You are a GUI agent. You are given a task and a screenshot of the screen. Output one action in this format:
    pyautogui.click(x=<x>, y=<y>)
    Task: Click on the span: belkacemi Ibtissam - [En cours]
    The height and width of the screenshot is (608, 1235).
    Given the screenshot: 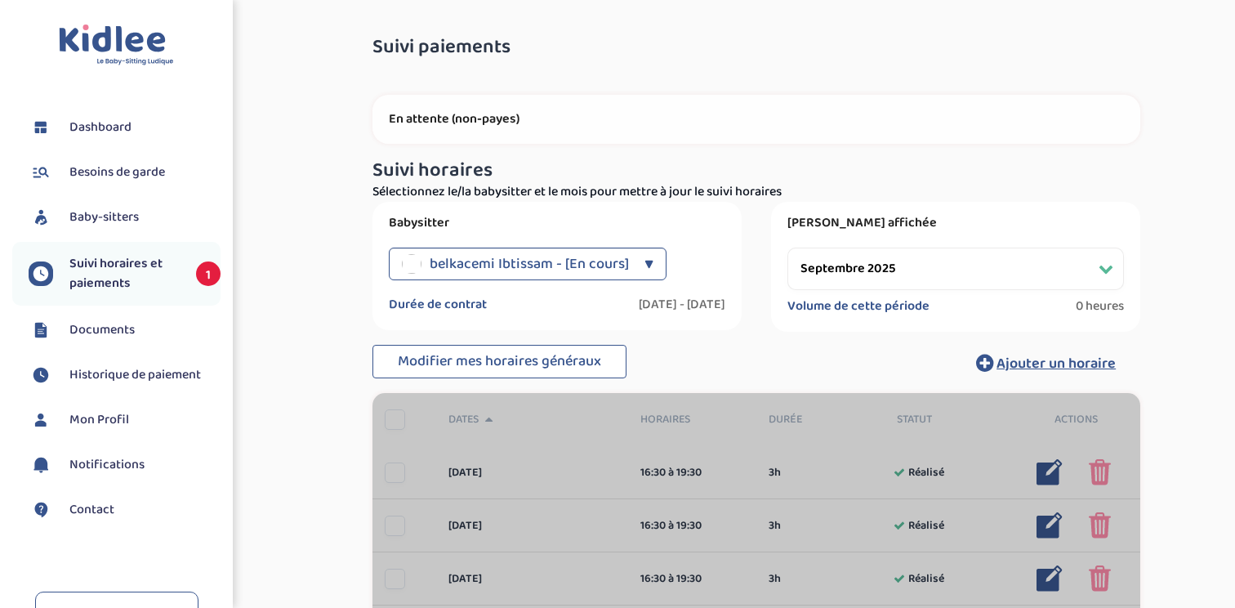 What is the action you would take?
    pyautogui.click(x=529, y=264)
    